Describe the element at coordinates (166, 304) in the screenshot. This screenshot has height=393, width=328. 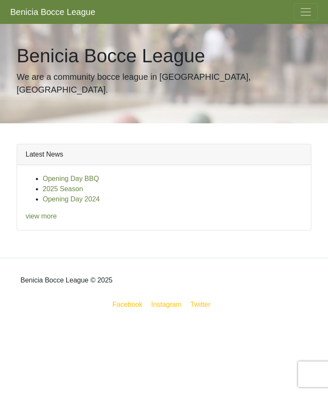
I see `a: Instagram` at that location.